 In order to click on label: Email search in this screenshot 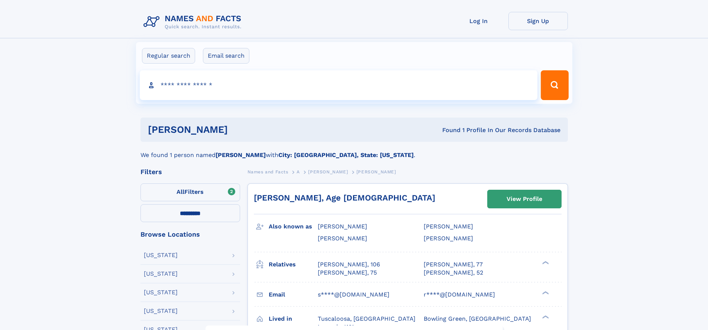, I will do `click(226, 56)`.